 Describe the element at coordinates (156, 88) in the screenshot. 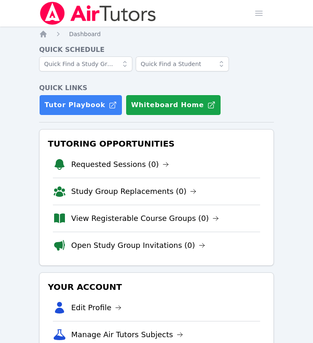

I see `h4: Quick Links` at that location.